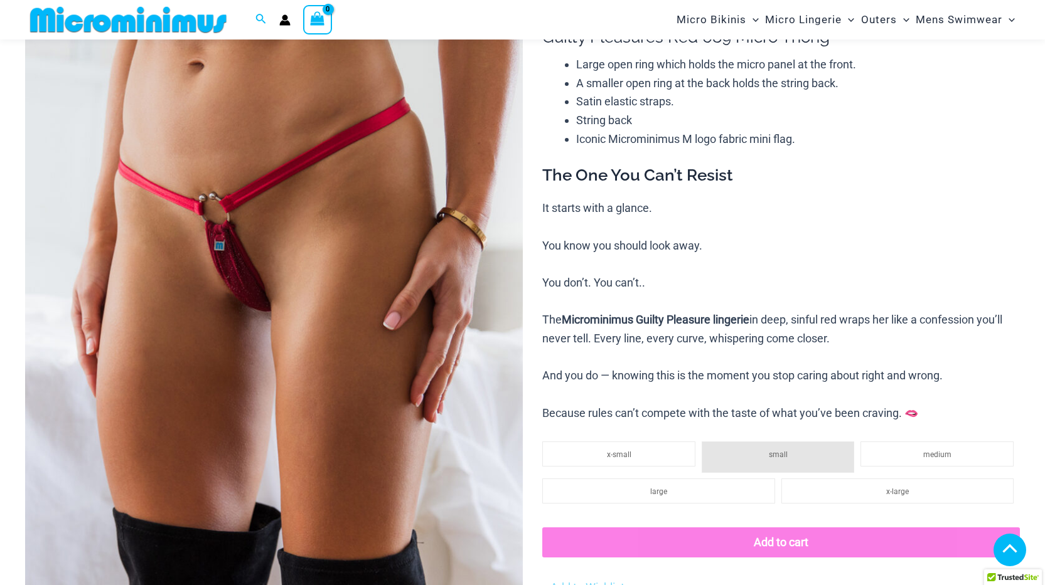 The height and width of the screenshot is (585, 1045). What do you see at coordinates (937, 455) in the screenshot?
I see `span: medium` at bounding box center [937, 455].